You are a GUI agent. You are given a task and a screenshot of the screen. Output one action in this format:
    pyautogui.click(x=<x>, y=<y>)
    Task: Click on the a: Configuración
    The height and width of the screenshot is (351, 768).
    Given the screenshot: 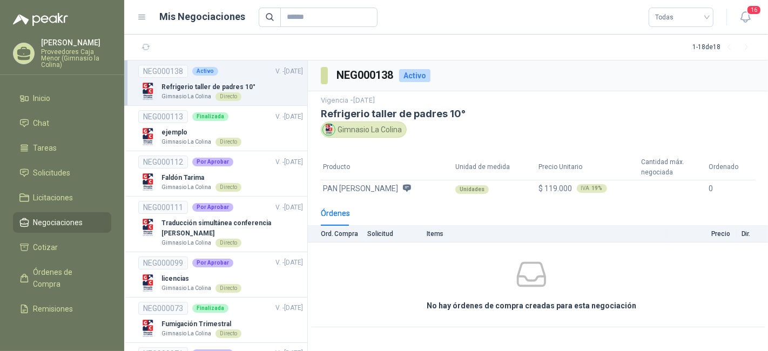 What is the action you would take?
    pyautogui.click(x=62, y=334)
    